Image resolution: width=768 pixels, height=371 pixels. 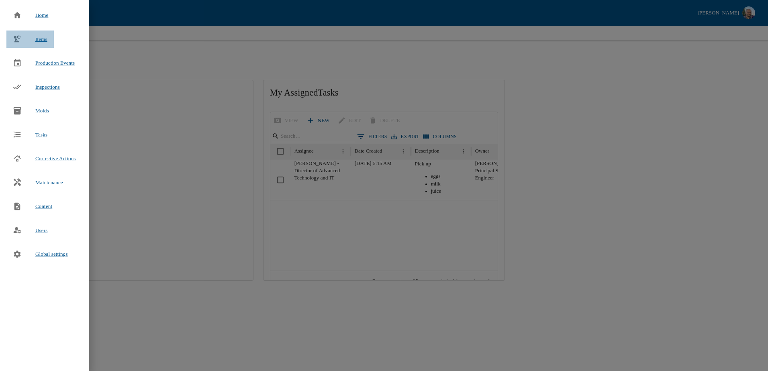 I want to click on div: Content, so click(x=33, y=207).